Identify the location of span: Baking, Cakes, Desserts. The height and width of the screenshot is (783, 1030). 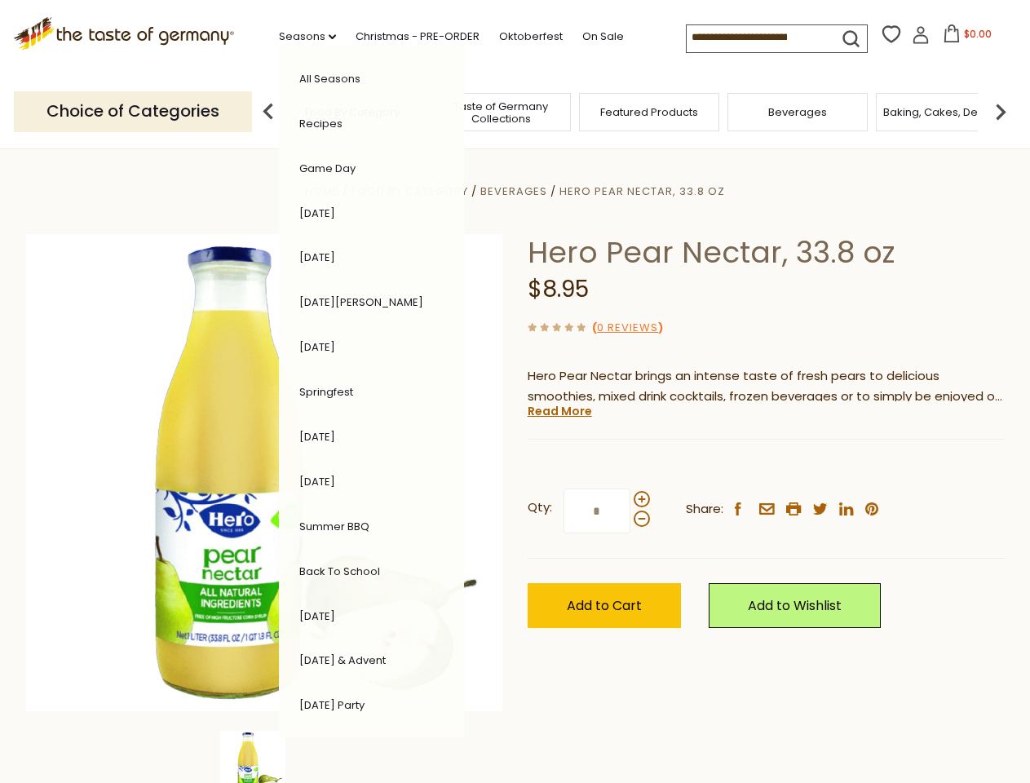
(946, 112).